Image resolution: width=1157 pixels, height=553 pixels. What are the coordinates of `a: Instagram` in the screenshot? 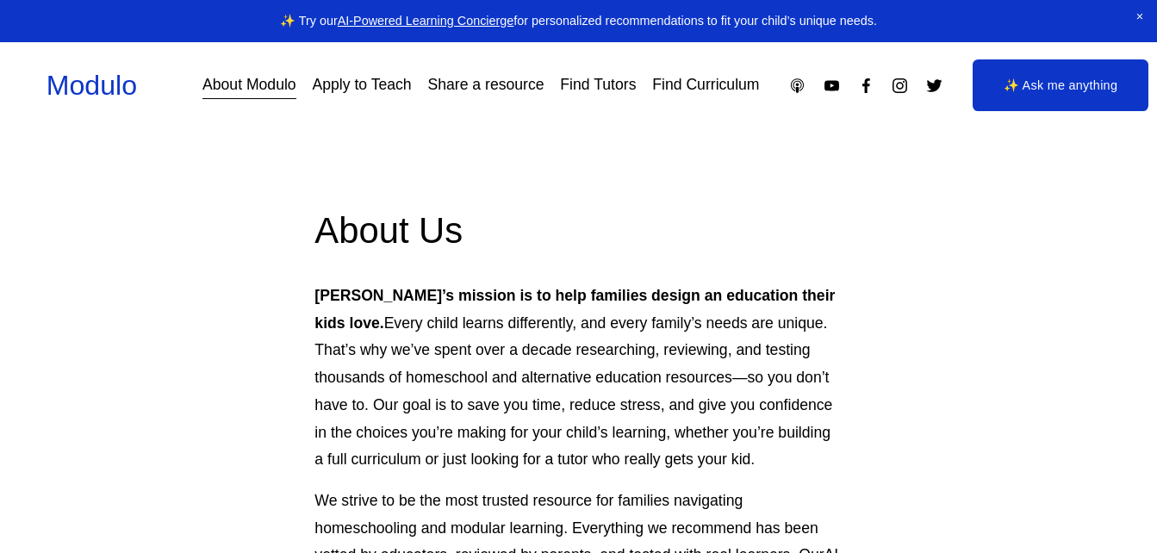 It's located at (899, 85).